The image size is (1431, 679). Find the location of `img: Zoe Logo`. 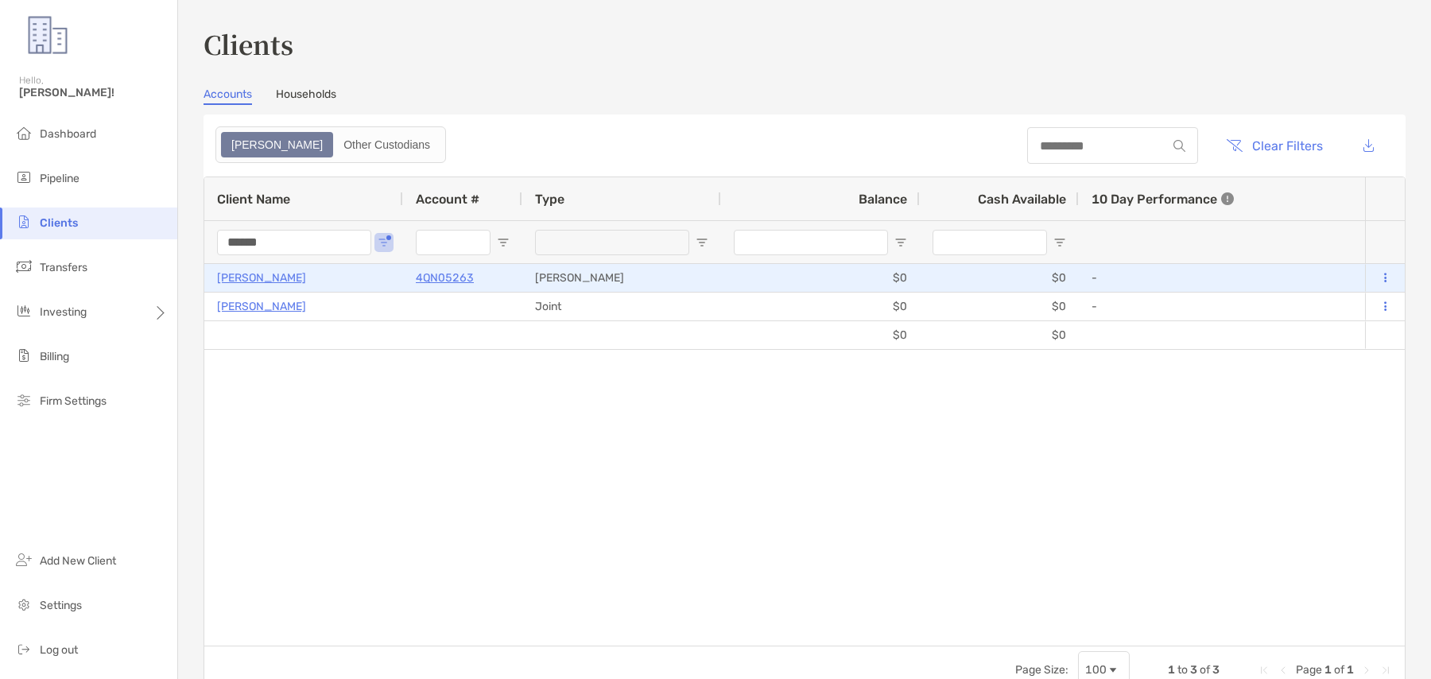

img: Zoe Logo is located at coordinates (48, 35).